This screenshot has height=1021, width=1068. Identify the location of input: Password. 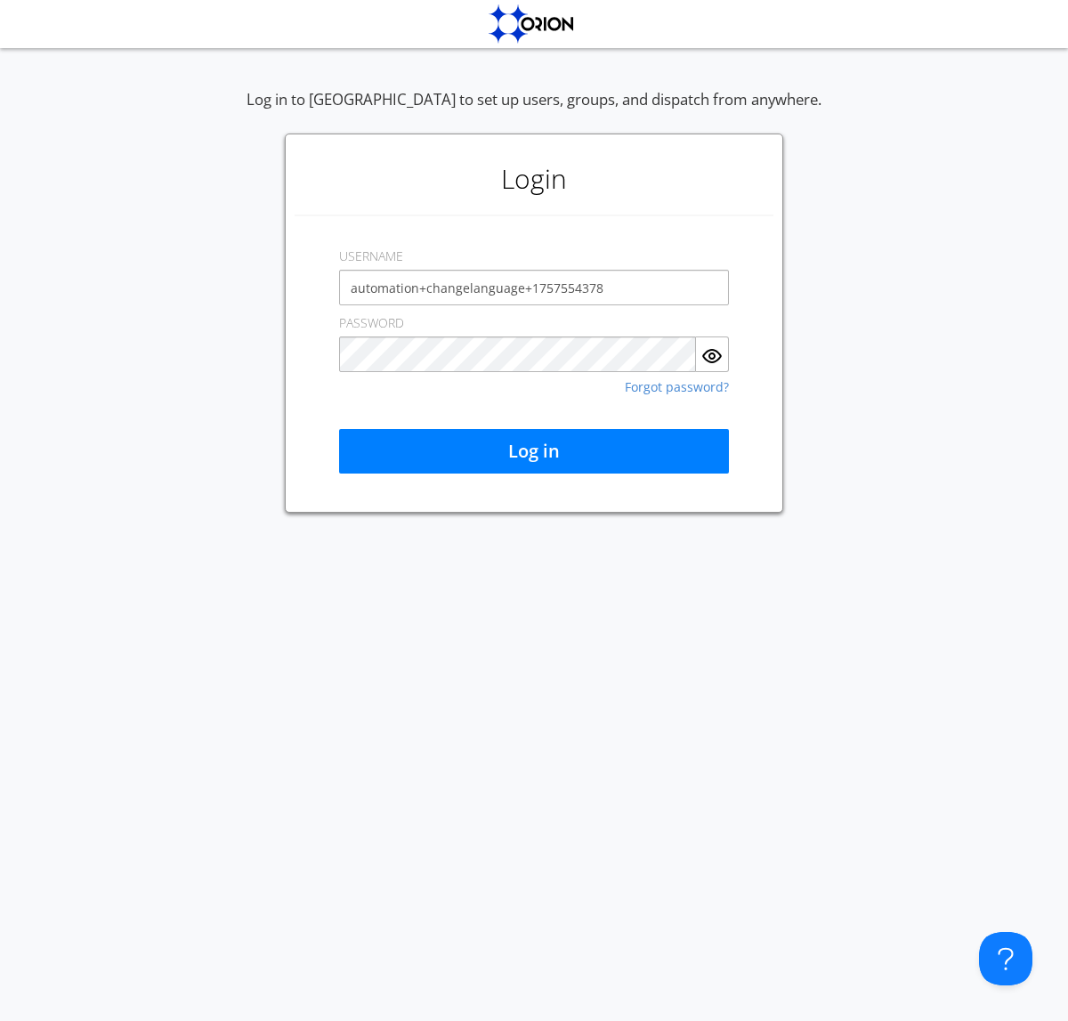
(517, 354).